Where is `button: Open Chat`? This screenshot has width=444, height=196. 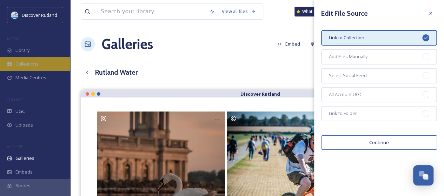 button: Open Chat is located at coordinates (423, 176).